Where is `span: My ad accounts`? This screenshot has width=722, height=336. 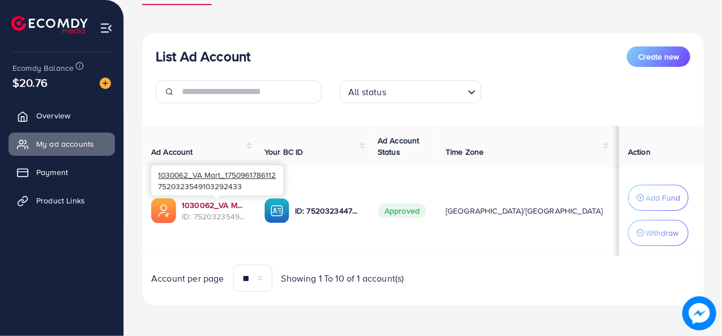
span: My ad accounts is located at coordinates (65, 144).